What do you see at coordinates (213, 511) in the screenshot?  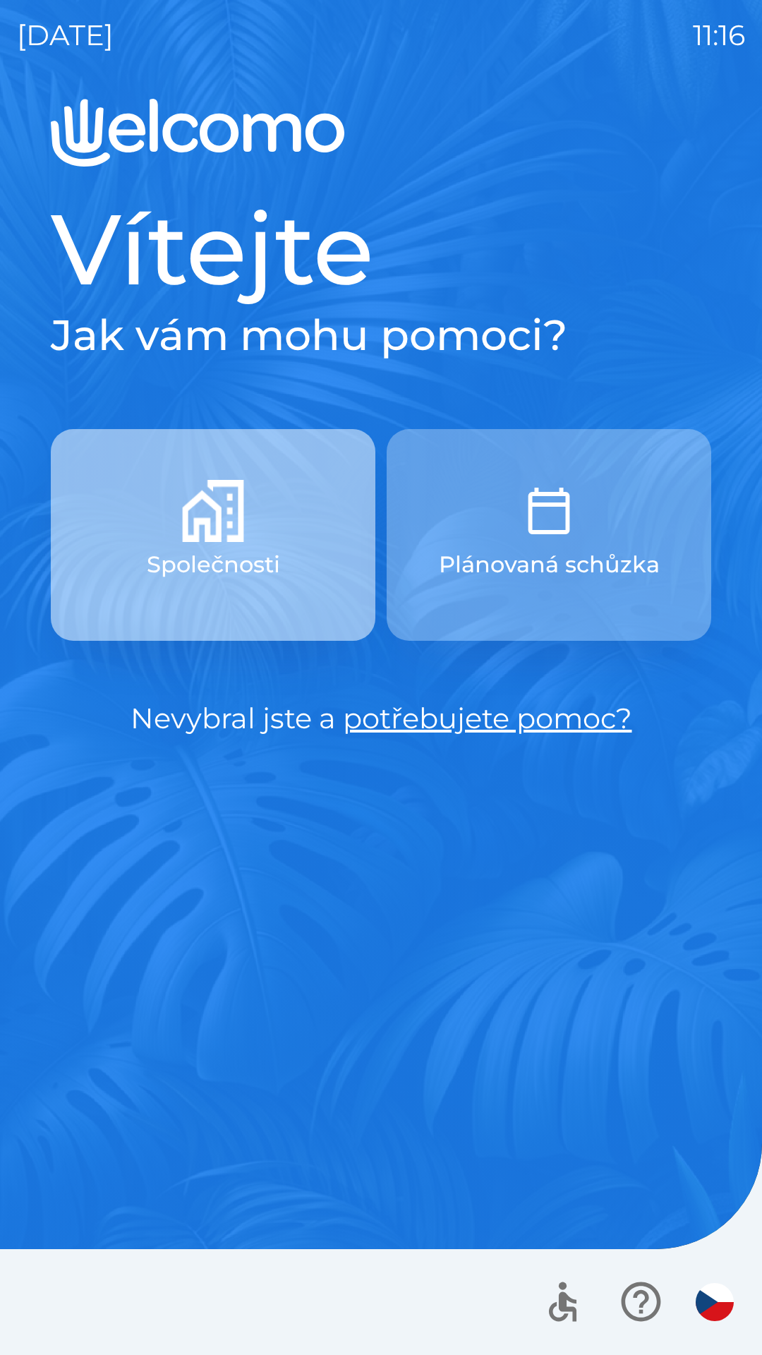 I see `img: 825ce324-eb87-46dd-be6d-9b75a7c278d7.png` at bounding box center [213, 511].